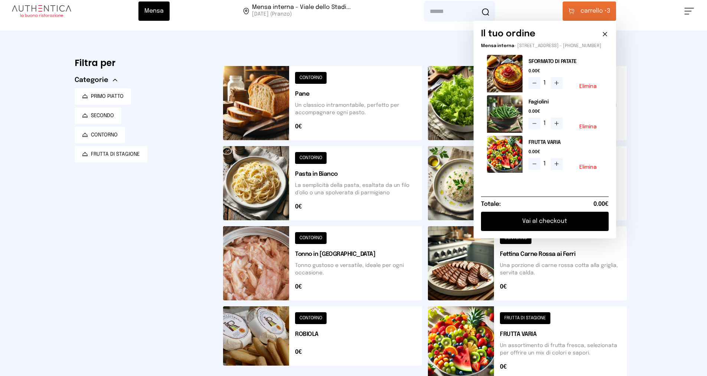 This screenshot has height=376, width=707. I want to click on span: SECONDO, so click(102, 116).